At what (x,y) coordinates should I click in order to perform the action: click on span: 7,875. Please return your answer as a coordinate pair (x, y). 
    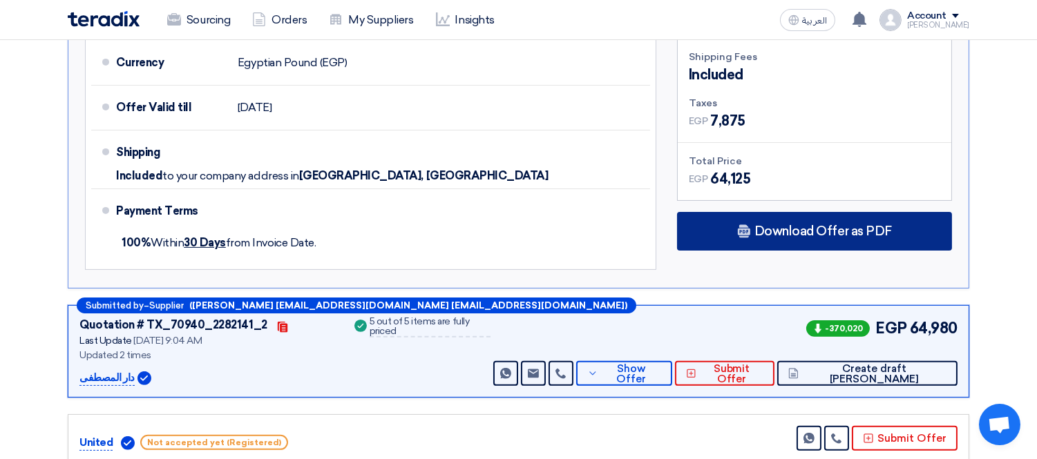
    Looking at the image, I should click on (727, 121).